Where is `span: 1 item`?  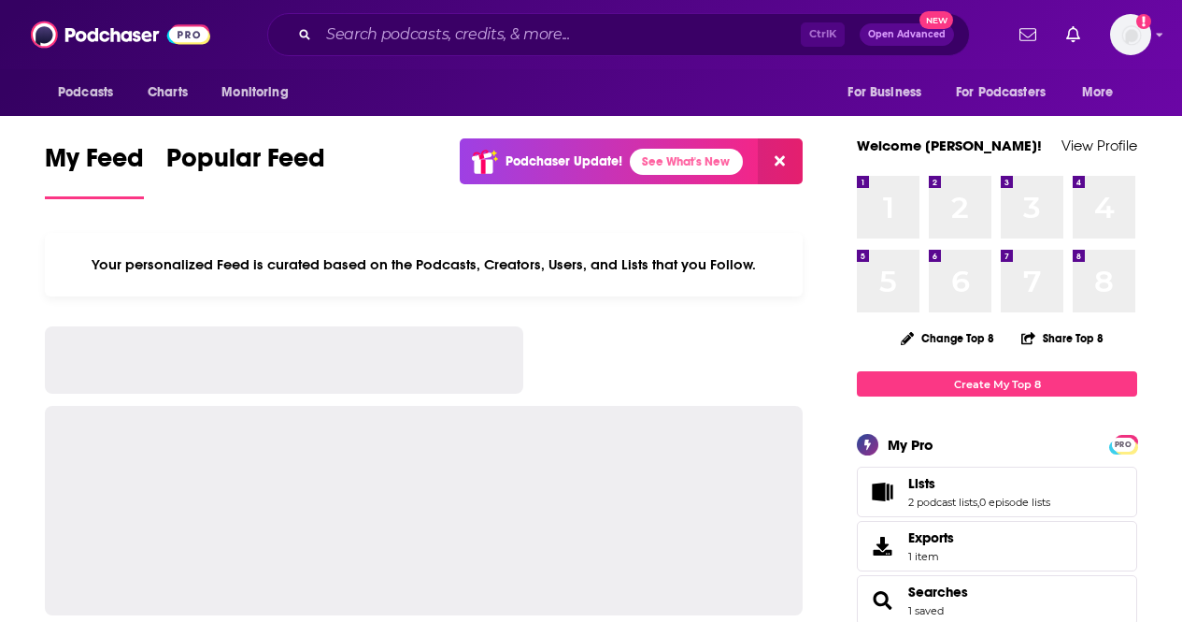 span: 1 item is located at coordinates (931, 556).